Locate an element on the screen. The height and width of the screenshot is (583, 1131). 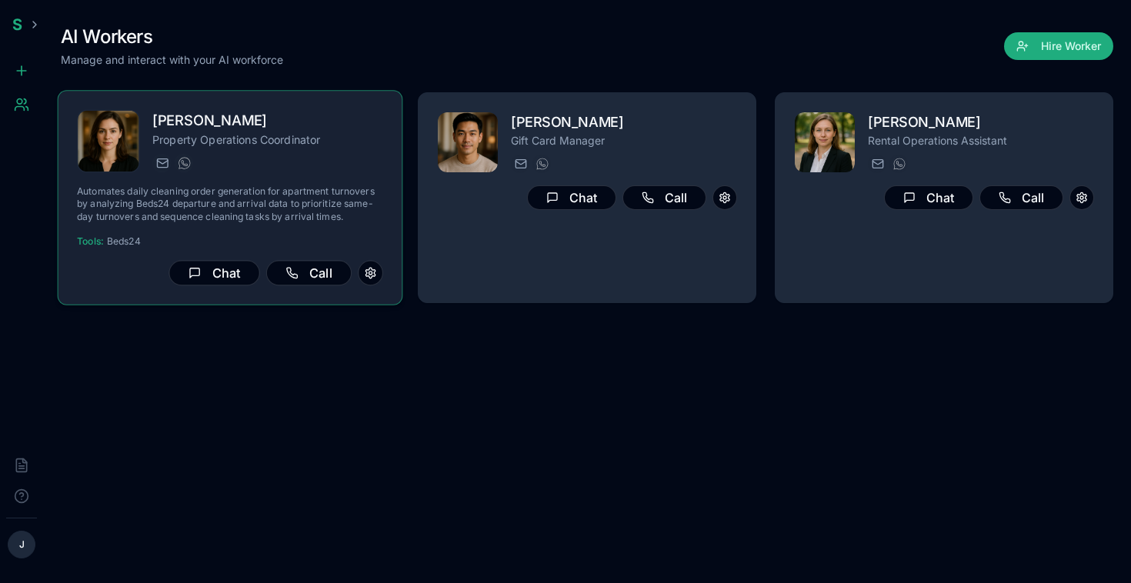
a: Hire Worker is located at coordinates (1059, 48).